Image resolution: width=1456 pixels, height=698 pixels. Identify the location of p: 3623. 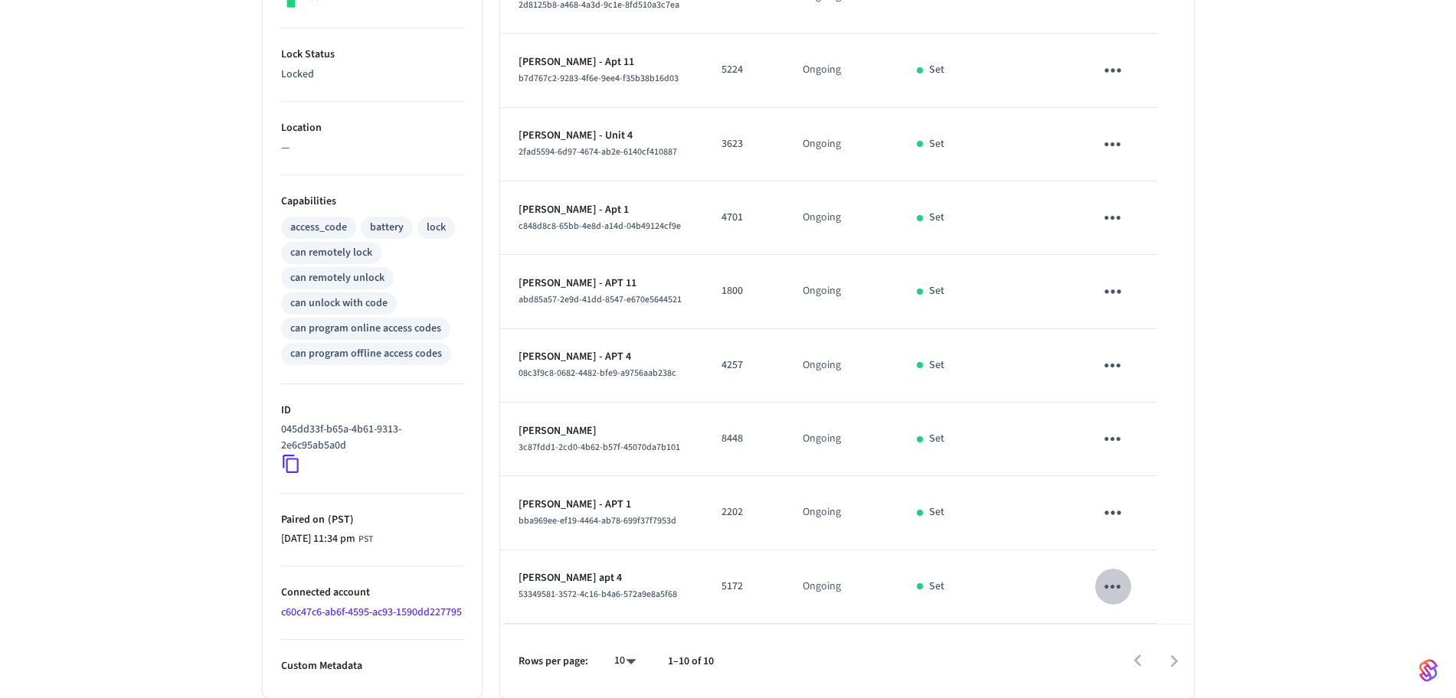
(744, 144).